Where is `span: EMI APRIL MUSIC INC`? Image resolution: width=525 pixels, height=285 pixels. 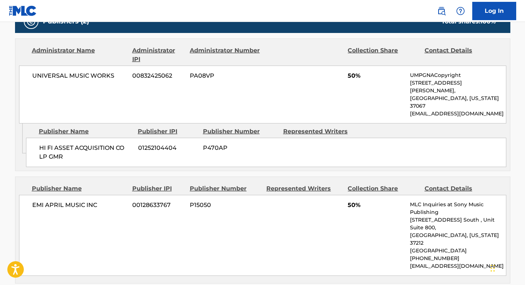 span: EMI APRIL MUSIC INC is located at coordinates (80, 205).